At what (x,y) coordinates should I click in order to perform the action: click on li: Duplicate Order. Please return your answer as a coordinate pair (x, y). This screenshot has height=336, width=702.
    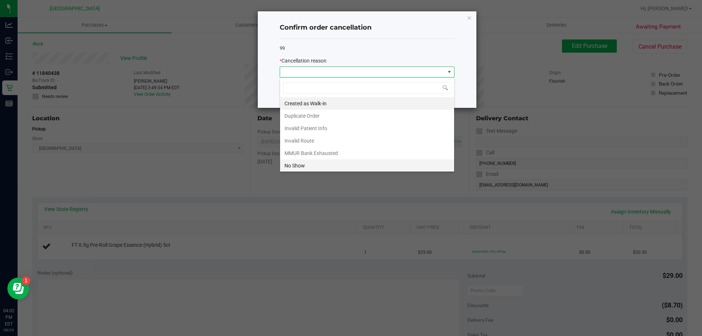
    Looking at the image, I should click on (367, 116).